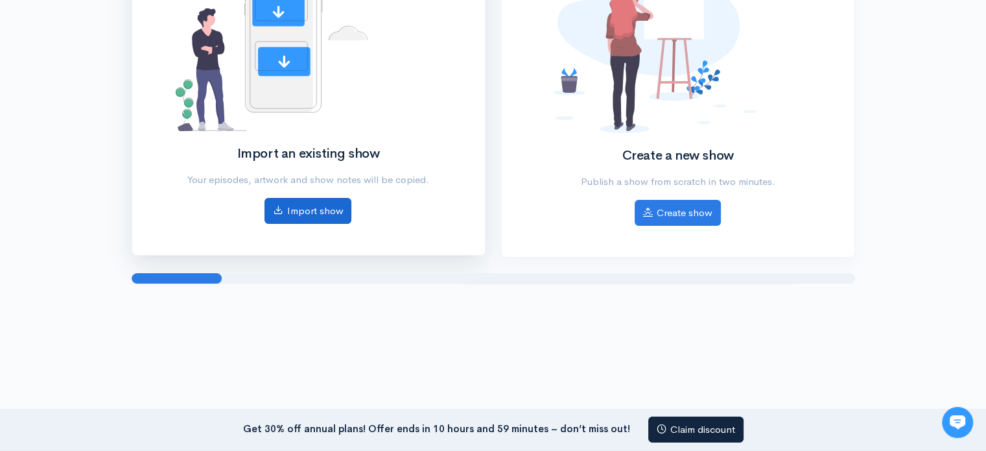  Describe the element at coordinates (696, 429) in the screenshot. I see `a: Claim discount` at that location.